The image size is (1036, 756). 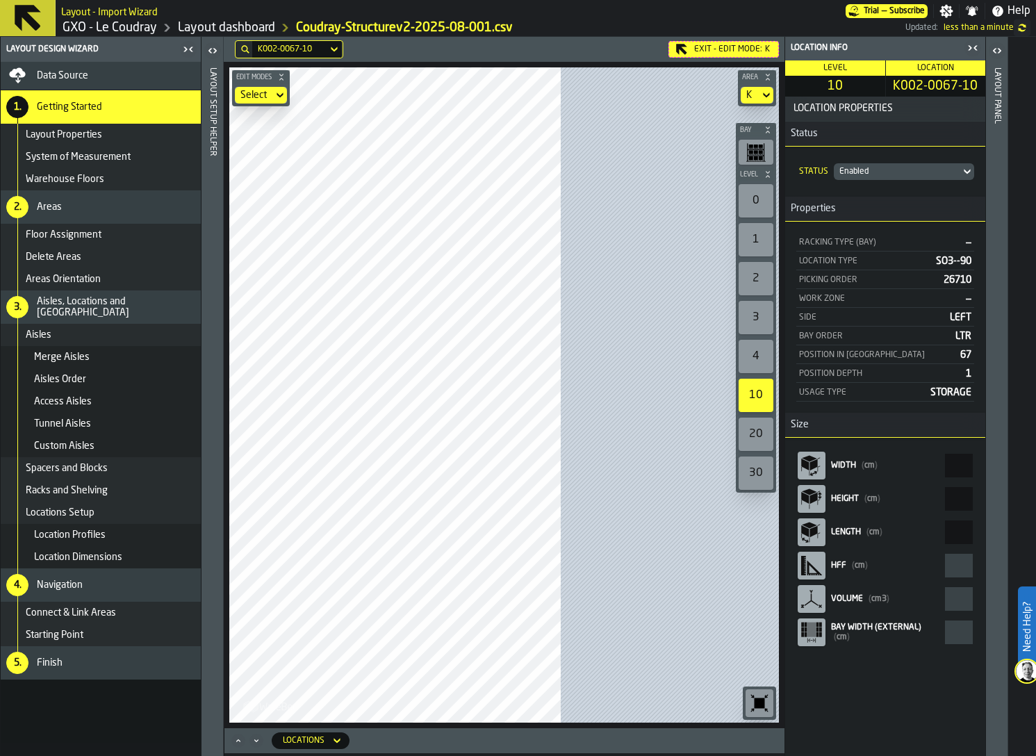 I want to click on li: menu Delete Areas, so click(x=101, y=257).